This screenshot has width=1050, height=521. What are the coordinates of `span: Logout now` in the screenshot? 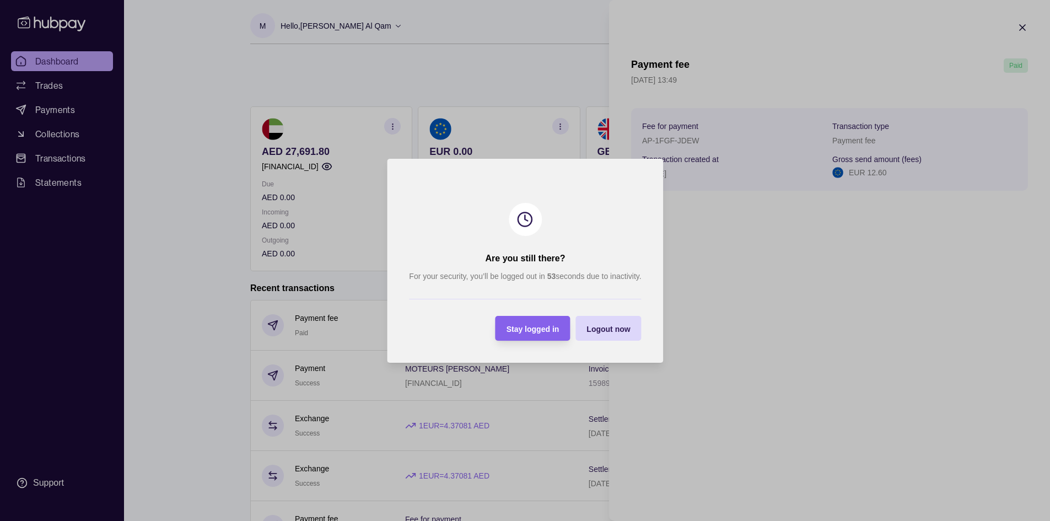 It's located at (608, 328).